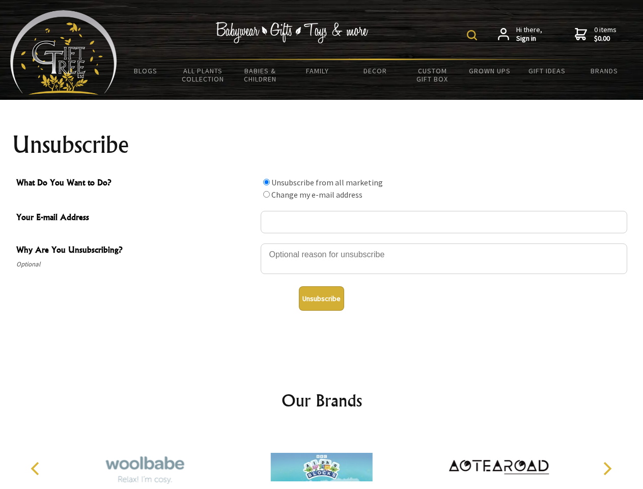  What do you see at coordinates (432, 75) in the screenshot?
I see `a: Custom Gift Box` at bounding box center [432, 75].